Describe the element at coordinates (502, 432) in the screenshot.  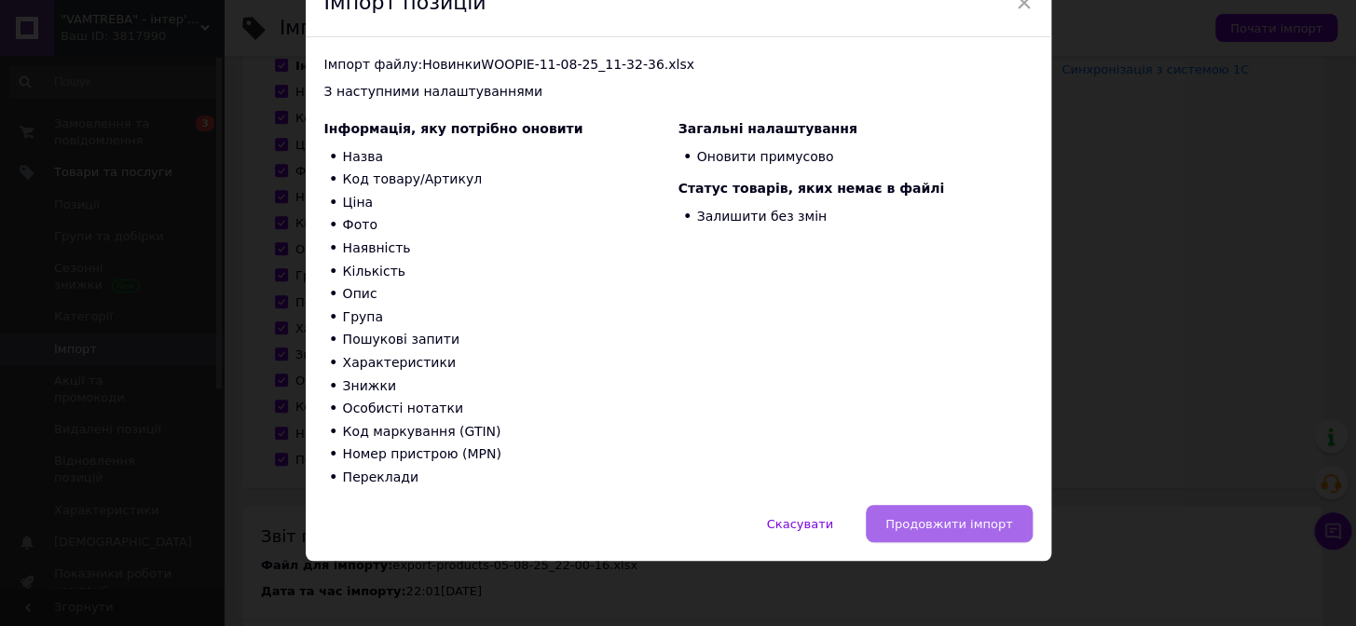
I see `li: Код маркування (GTIN)` at that location.